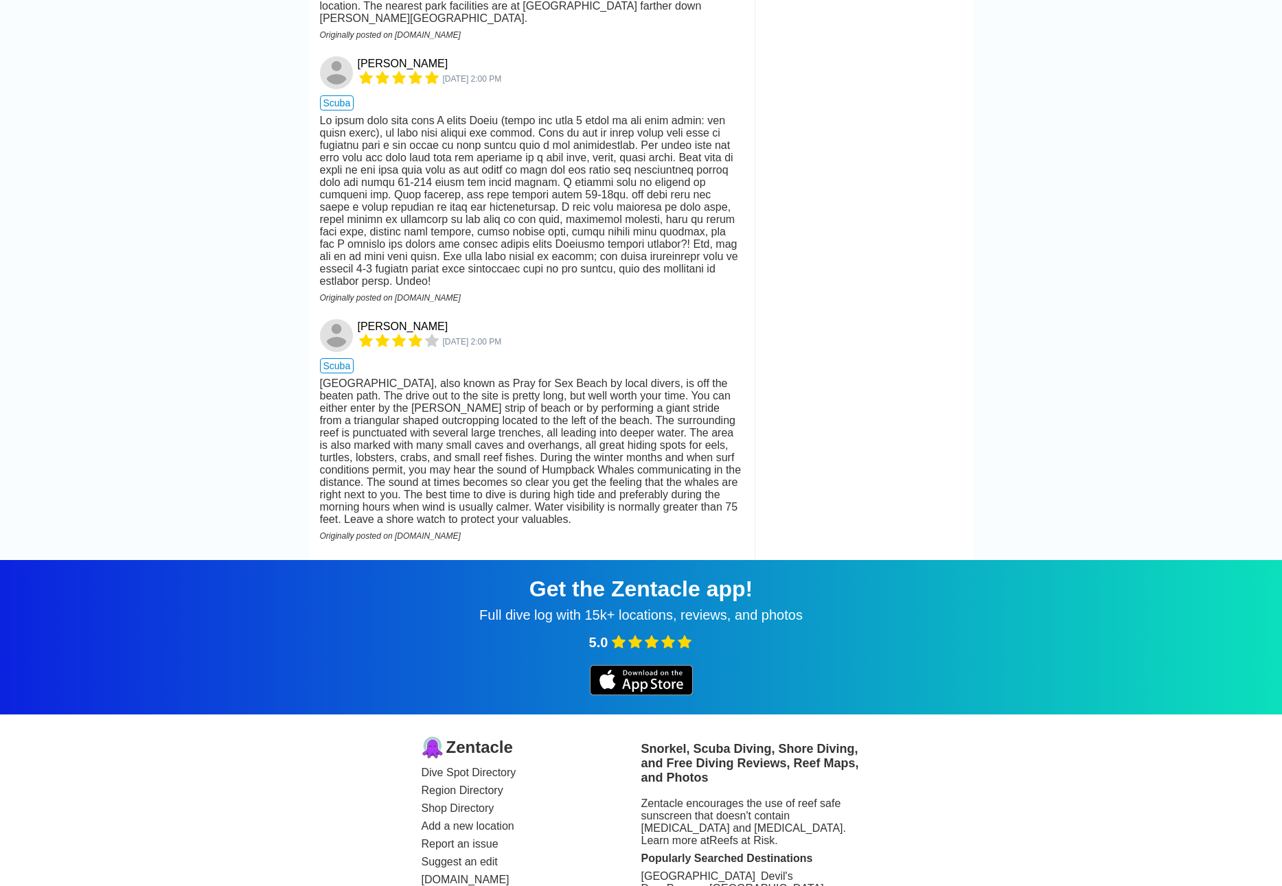 This screenshot has width=1282, height=886. Describe the element at coordinates (641, 589) in the screenshot. I see `div: Get the Zentacle app!` at that location.